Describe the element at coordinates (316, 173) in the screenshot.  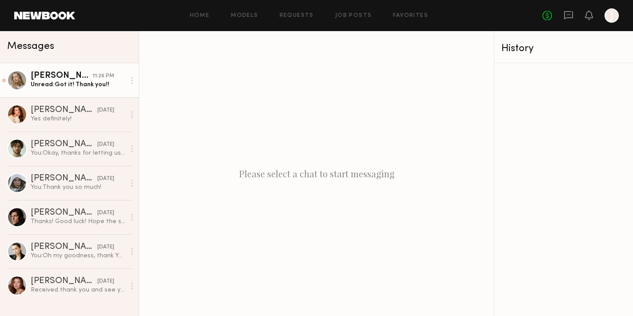
I see `div: Please select a chat to start messaging` at that location.